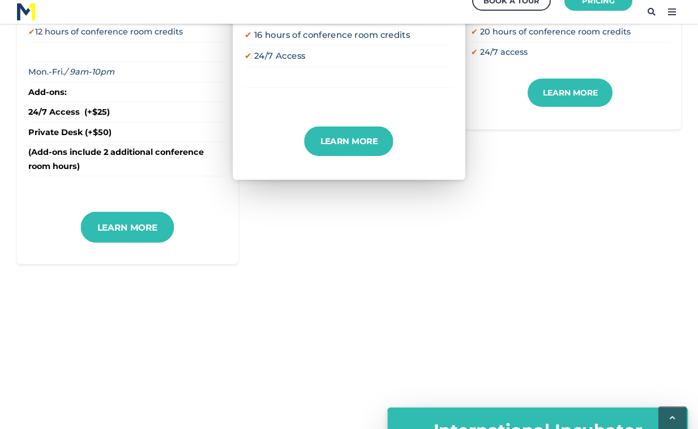  Describe the element at coordinates (555, 32) in the screenshot. I see `span: 20 hours of conference room credits` at that location.